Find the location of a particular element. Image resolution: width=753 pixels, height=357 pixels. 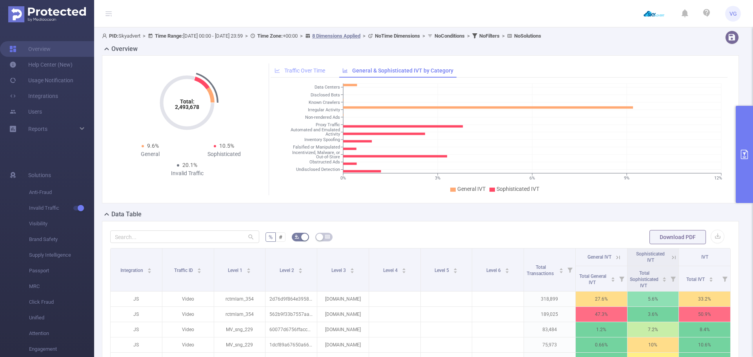

span: Invalid Traffic is located at coordinates (62, 208).